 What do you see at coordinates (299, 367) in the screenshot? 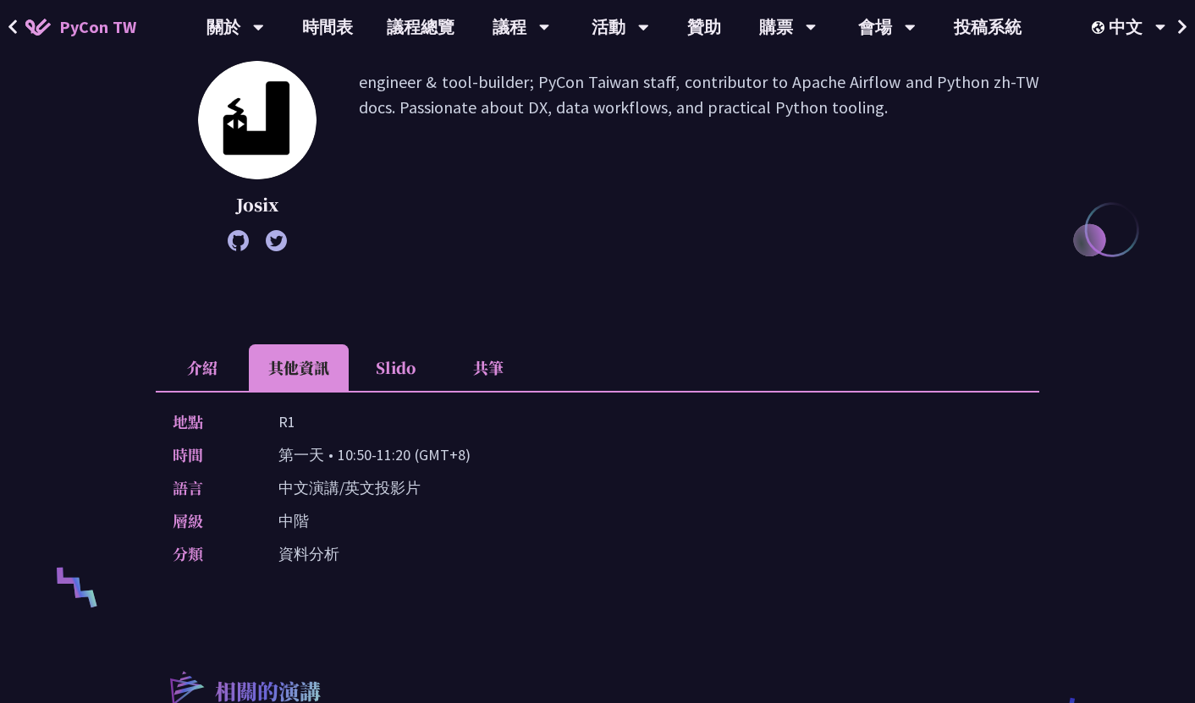
I see `li: 其他資訊` at bounding box center [299, 367].